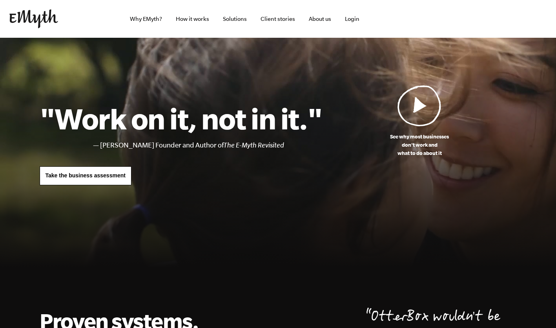  Describe the element at coordinates (181, 118) in the screenshot. I see `h1: "Work on it, not in it."` at that location.